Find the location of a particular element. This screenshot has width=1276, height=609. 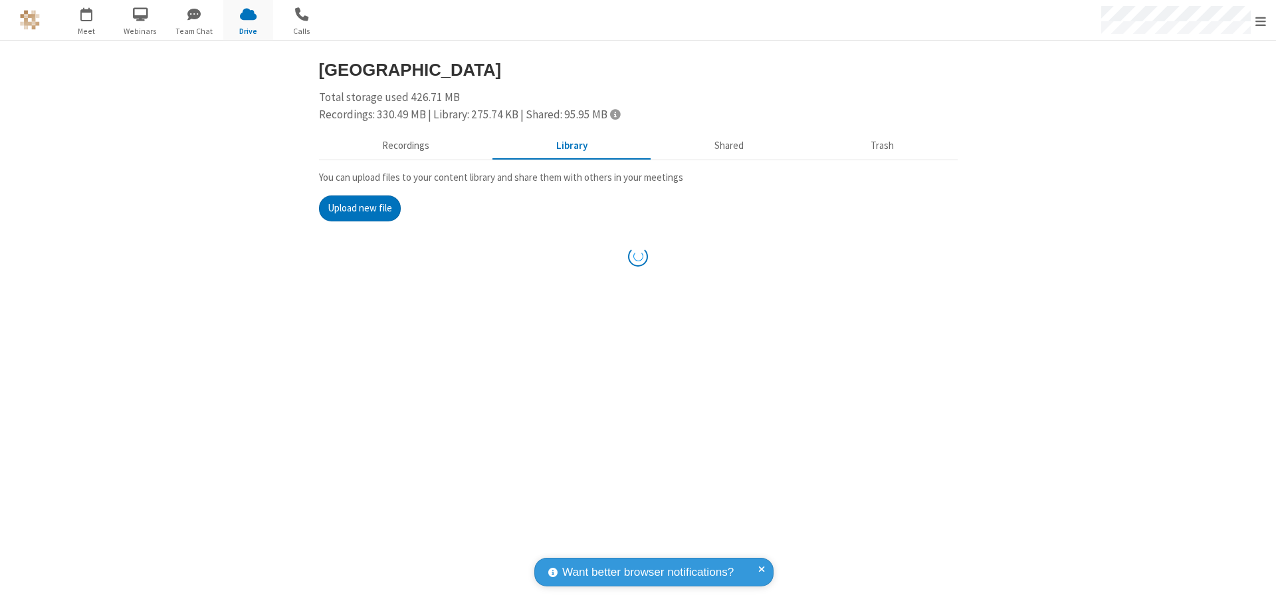

button: Upload new file is located at coordinates (359, 209).